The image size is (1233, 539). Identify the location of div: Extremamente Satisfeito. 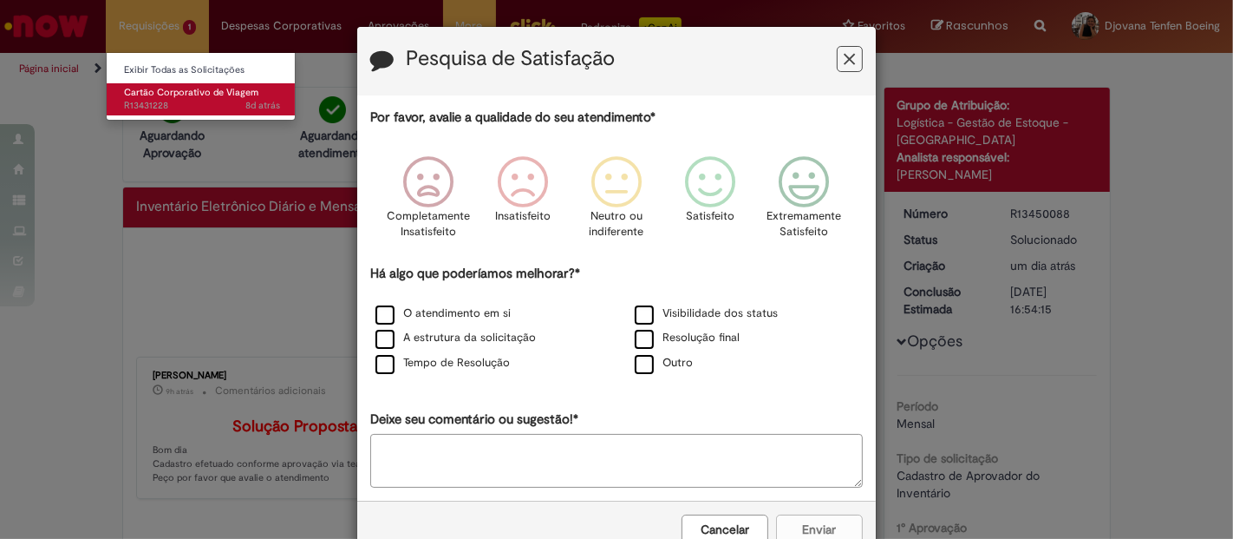
(804, 202).